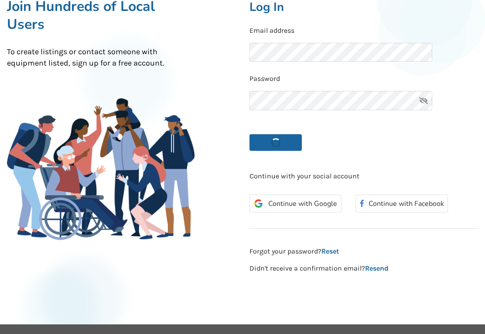 The height and width of the screenshot is (334, 485). What do you see at coordinates (364, 251) in the screenshot?
I see `p: Forgot your password?` at bounding box center [364, 251].